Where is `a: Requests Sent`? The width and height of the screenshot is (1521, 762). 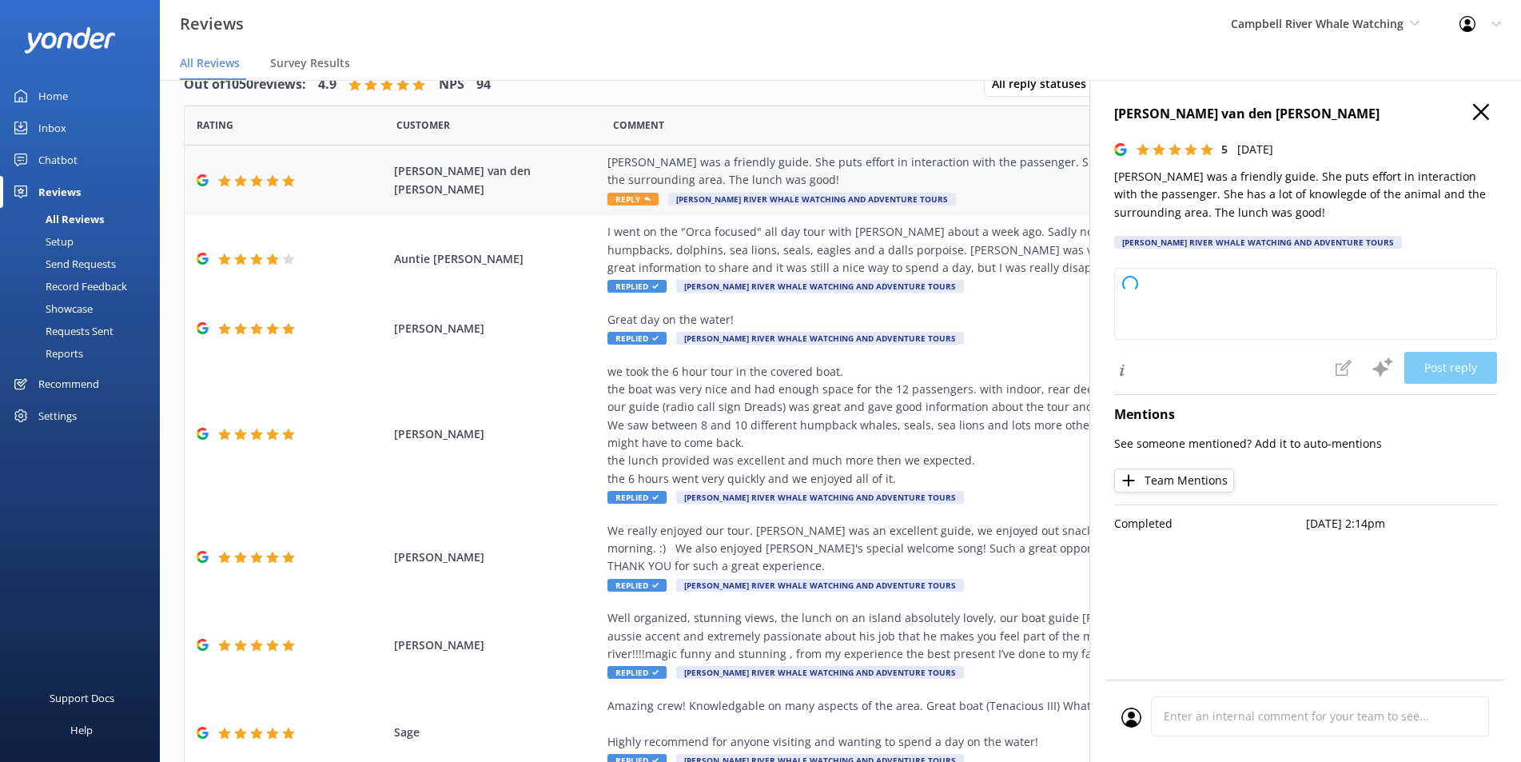
a: Requests Sent is located at coordinates (85, 331).